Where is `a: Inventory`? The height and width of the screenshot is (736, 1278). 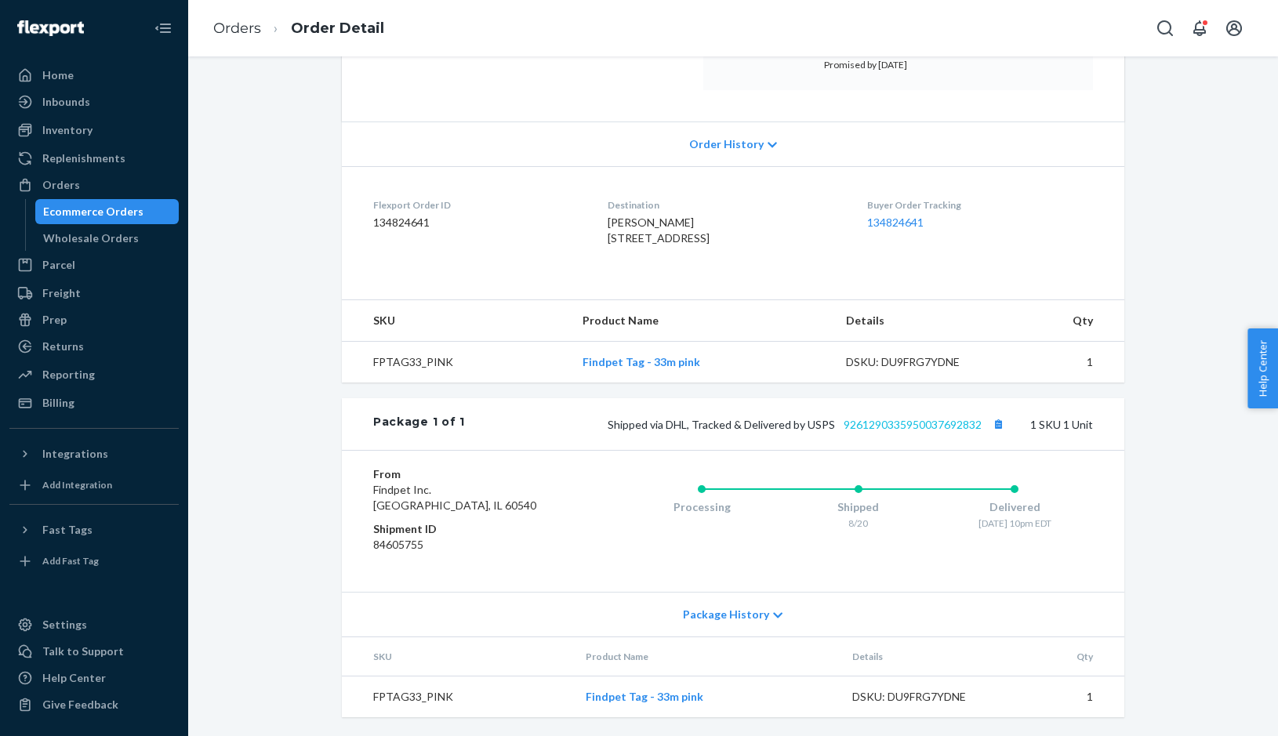 a: Inventory is located at coordinates (94, 130).